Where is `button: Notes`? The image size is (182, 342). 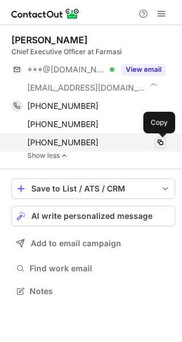 button: Notes is located at coordinates (93, 291).